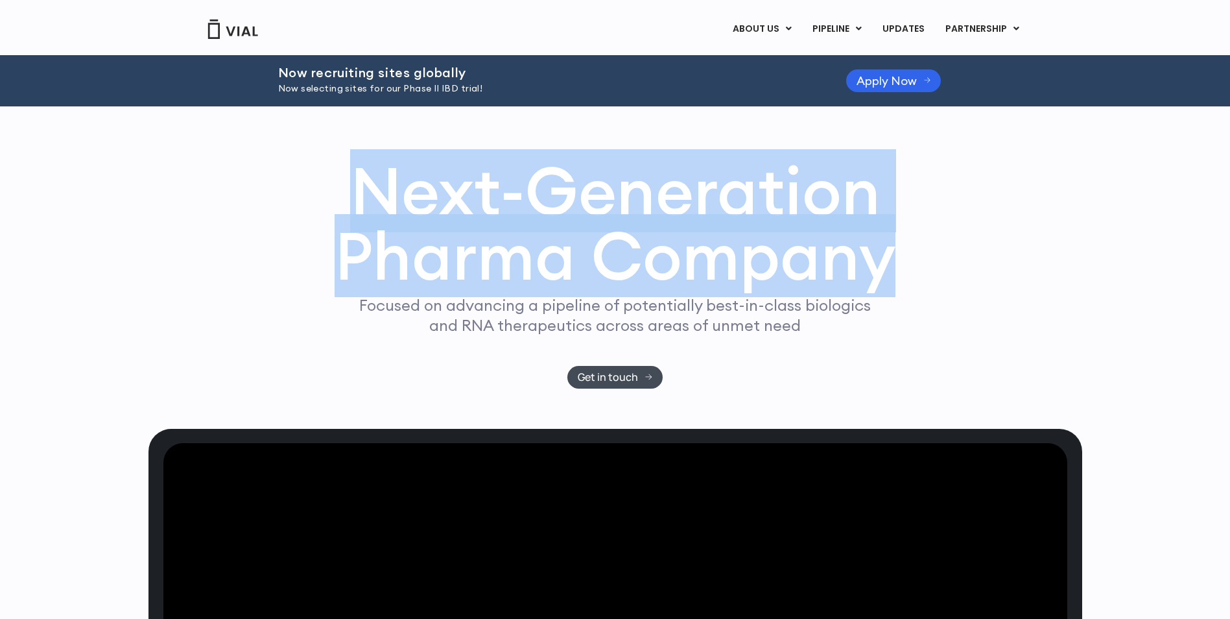 This screenshot has width=1230, height=619. Describe the element at coordinates (894, 80) in the screenshot. I see `a: Apply Now` at that location.